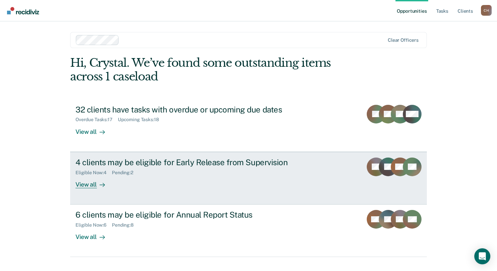  I want to click on div: 6 clients may be eligible for Annual Report Status, so click(193, 215).